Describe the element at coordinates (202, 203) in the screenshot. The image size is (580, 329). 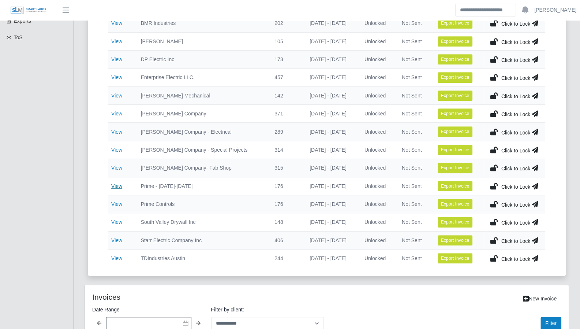
I see `td: Prime Controls` at that location.